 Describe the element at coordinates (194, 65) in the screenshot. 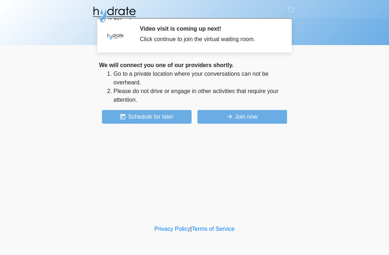

I see `div: We will connect you one of our providers shortly.` at that location.